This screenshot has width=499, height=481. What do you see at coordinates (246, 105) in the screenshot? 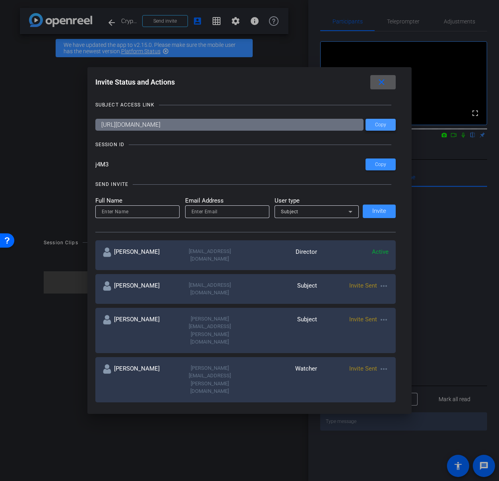
I see `openreel-title-line: SUBJECT ACCESS LINK` at bounding box center [246, 105].